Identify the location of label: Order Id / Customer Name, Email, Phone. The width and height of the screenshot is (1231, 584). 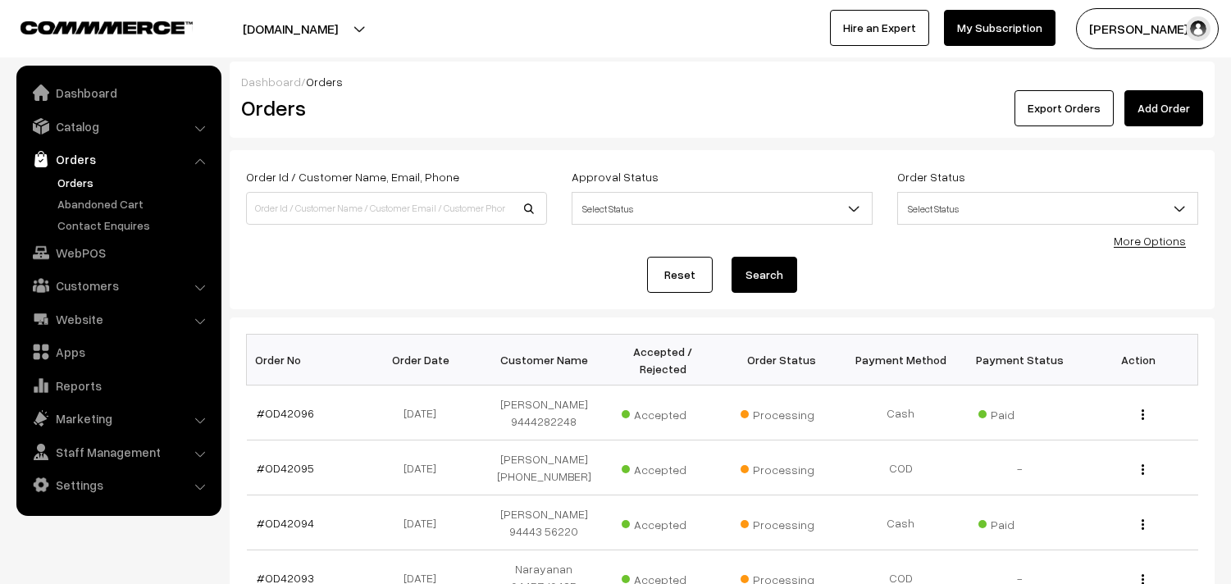
(353, 176).